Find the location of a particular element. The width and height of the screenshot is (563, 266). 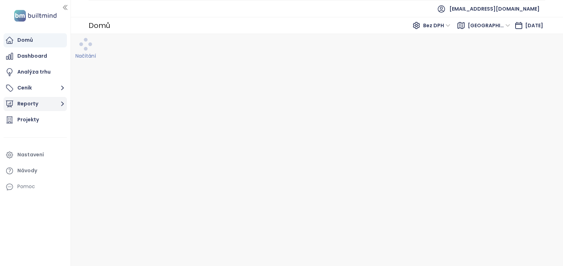

div: Nastavení is located at coordinates (30, 155).